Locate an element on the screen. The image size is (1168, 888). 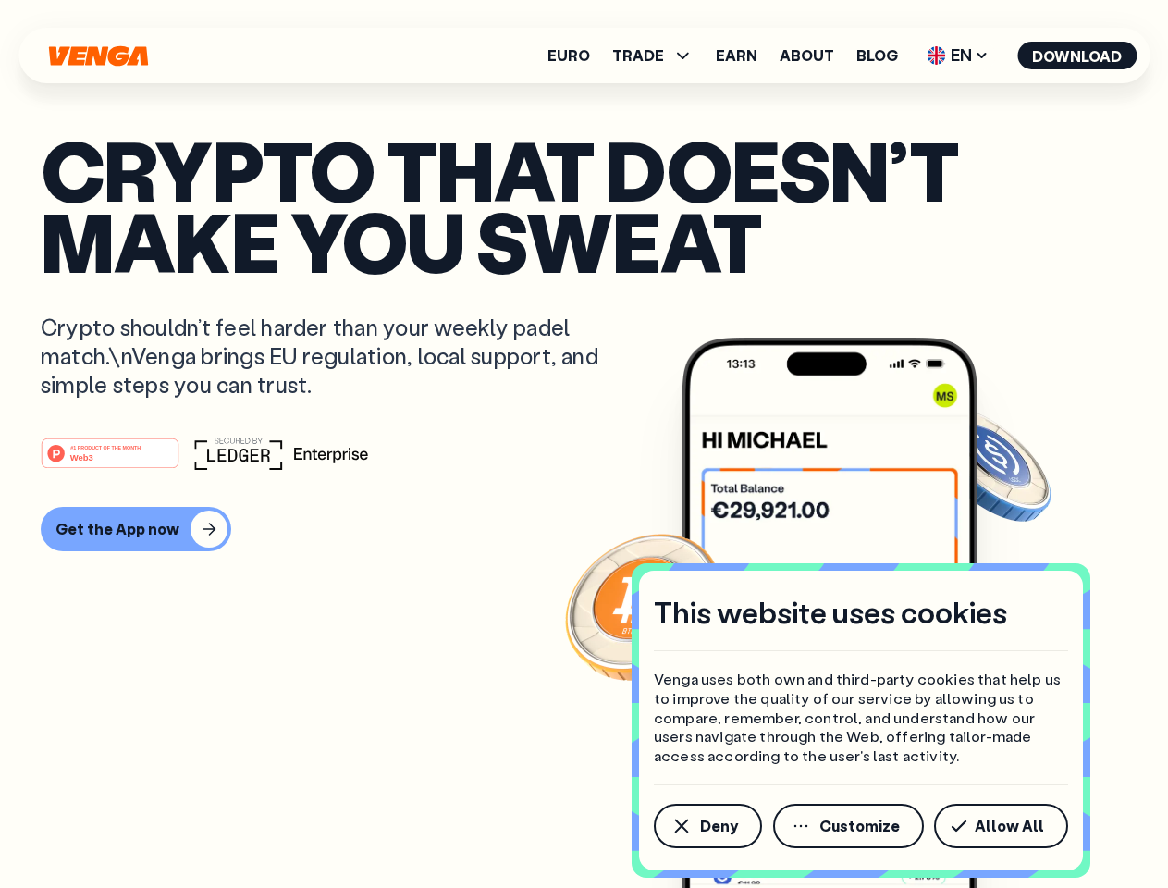
a: #1 PRODUCT OF THE MONTHWeb3 is located at coordinates (110, 461).